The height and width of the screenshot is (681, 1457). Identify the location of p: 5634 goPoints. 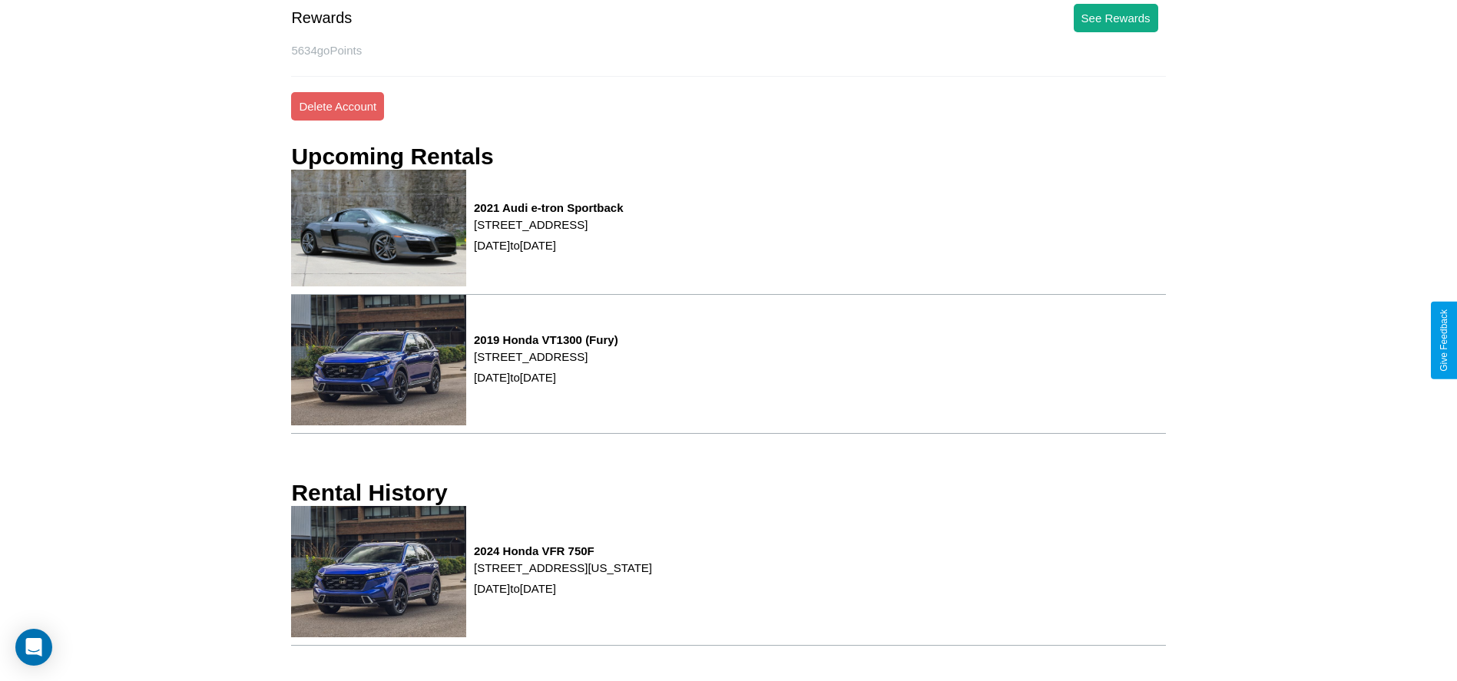
(728, 50).